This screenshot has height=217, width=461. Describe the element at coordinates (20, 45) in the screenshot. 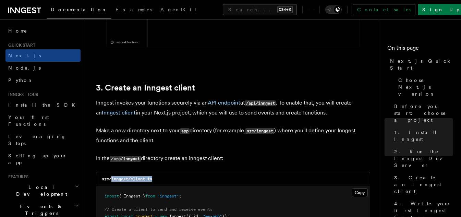

I see `span: Quick start` at that location.